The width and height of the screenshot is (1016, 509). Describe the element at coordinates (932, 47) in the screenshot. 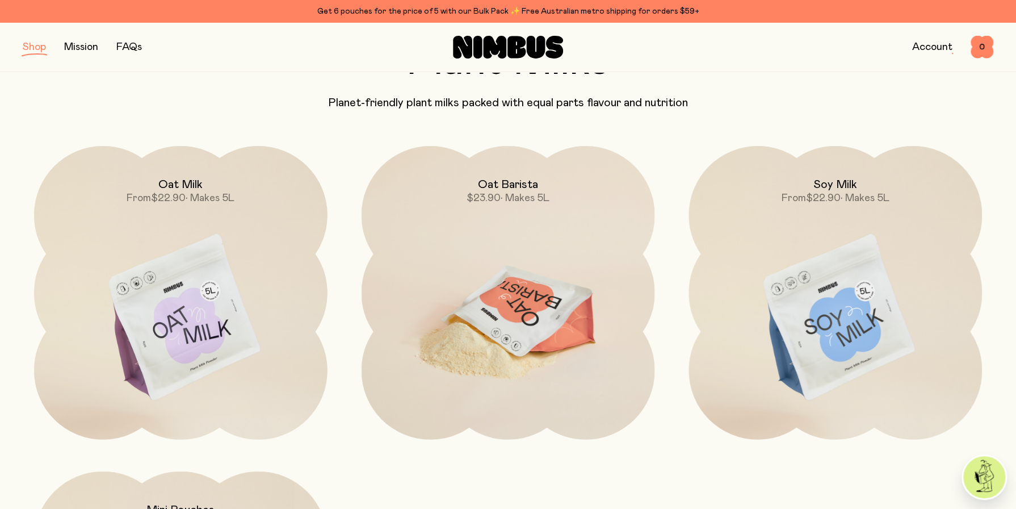

I see `a: Account` at that location.